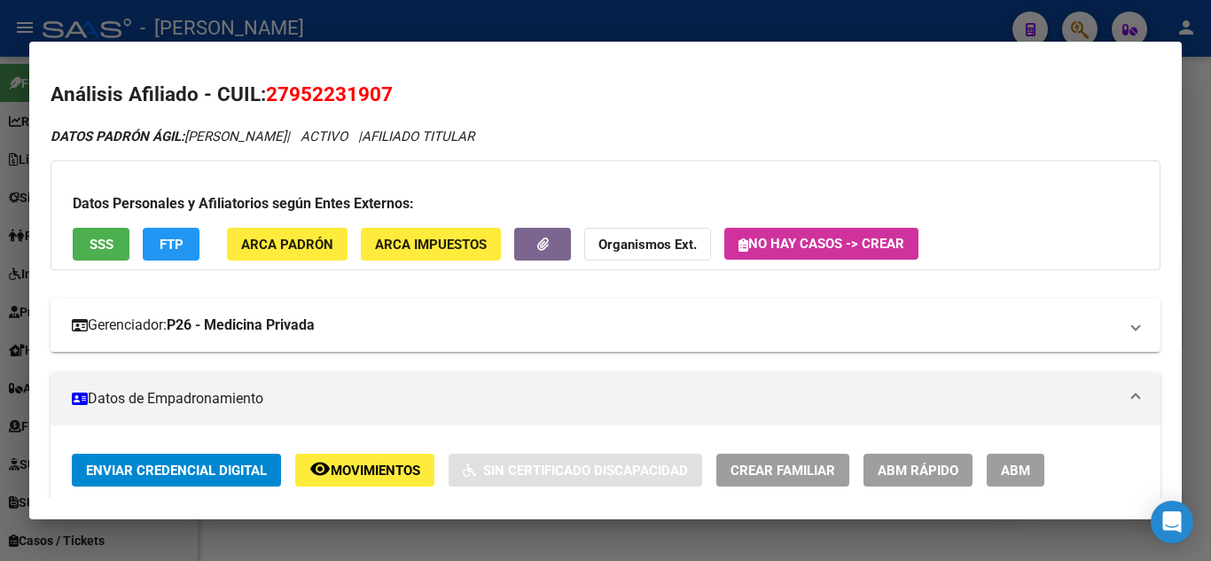 This screenshot has height=561, width=1211. What do you see at coordinates (240, 325) in the screenshot?
I see `strong: P26 - Medicina Privada` at bounding box center [240, 325].